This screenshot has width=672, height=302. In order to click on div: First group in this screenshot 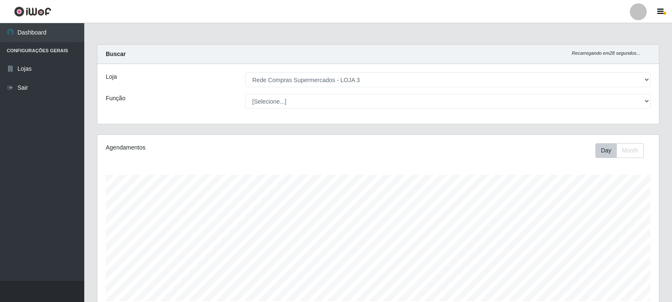, I will do `click(620, 151)`.